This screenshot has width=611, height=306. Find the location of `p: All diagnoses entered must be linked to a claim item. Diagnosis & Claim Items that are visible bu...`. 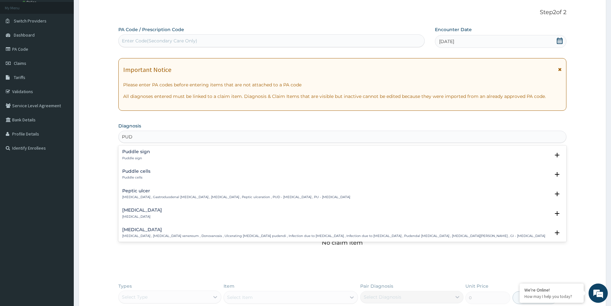

p: All diagnoses entered must be linked to a claim item. Diagnosis & Claim Items that are visible bu... is located at coordinates (342, 96).